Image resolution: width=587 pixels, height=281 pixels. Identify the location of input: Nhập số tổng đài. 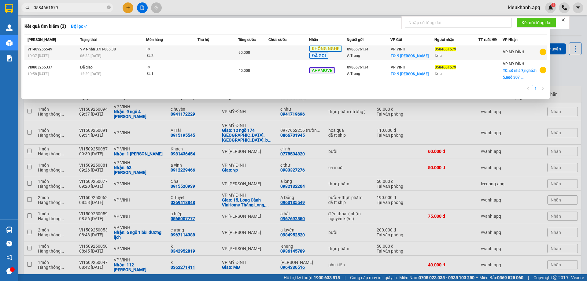
(458, 23).